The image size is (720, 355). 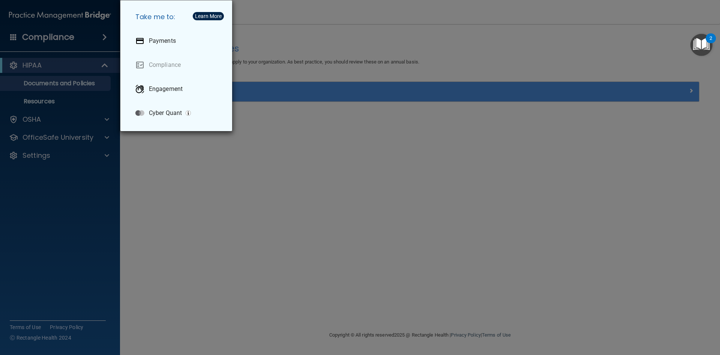 I want to click on button: Open Resource Center, 2 new notifications, so click(x=702, y=45).